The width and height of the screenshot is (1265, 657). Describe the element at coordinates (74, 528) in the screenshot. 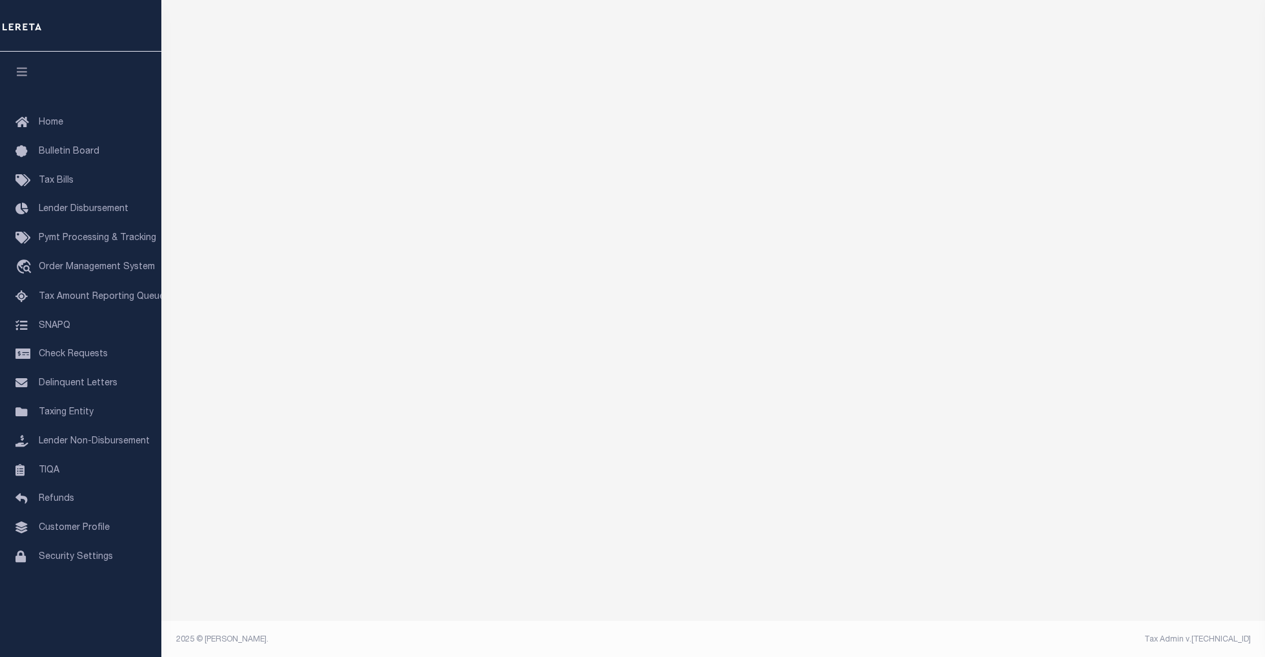

I see `span: Customer Profile` at that location.